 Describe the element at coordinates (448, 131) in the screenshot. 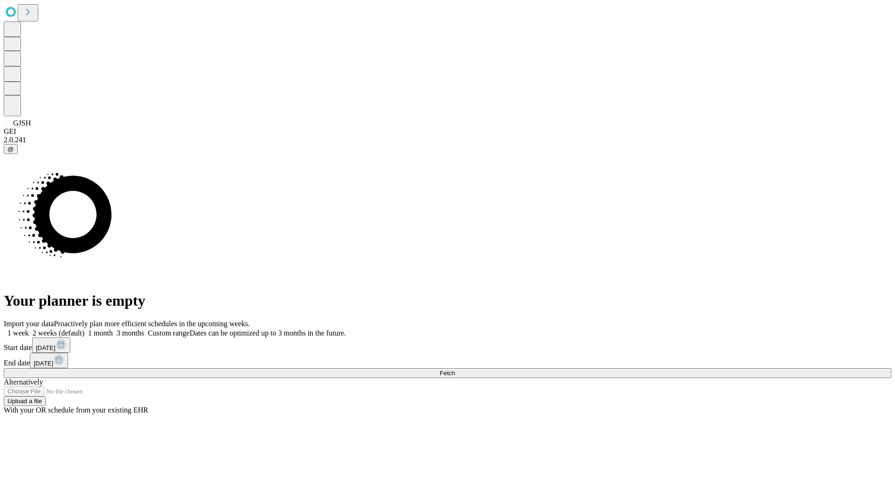

I see `div: GEI` at that location.